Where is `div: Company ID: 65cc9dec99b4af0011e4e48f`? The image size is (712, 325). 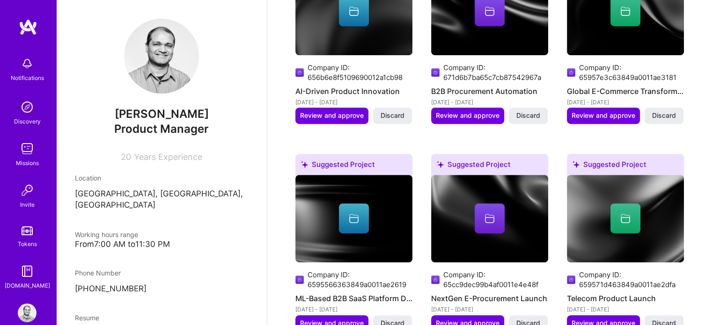
div: Company ID: 65cc9dec99b4af0011e4e48f is located at coordinates (496, 280).